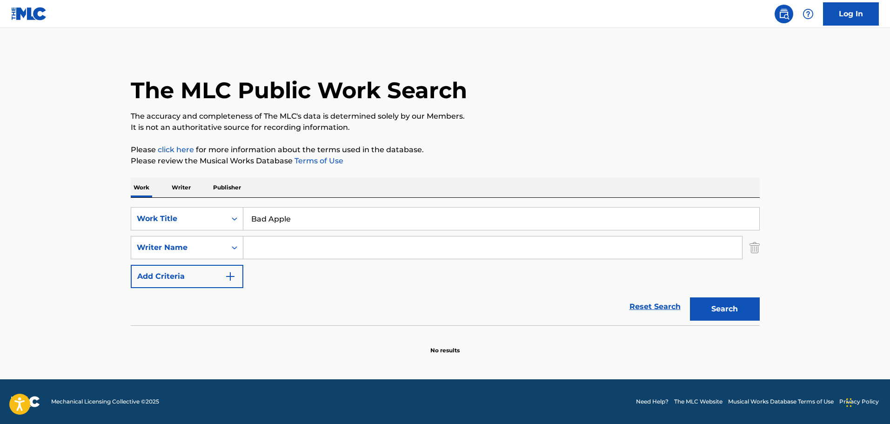 The height and width of the screenshot is (424, 890). Describe the element at coordinates (784, 14) in the screenshot. I see `a: Public Search` at that location.